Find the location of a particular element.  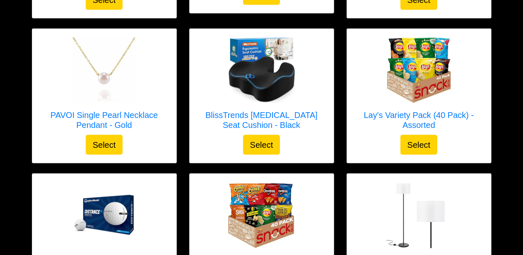

a: PAVOI Single Pearl Necklace Pendant - Gold PAVOI Single Pearl Necklace Pendant - Gold is located at coordinates (104, 86).